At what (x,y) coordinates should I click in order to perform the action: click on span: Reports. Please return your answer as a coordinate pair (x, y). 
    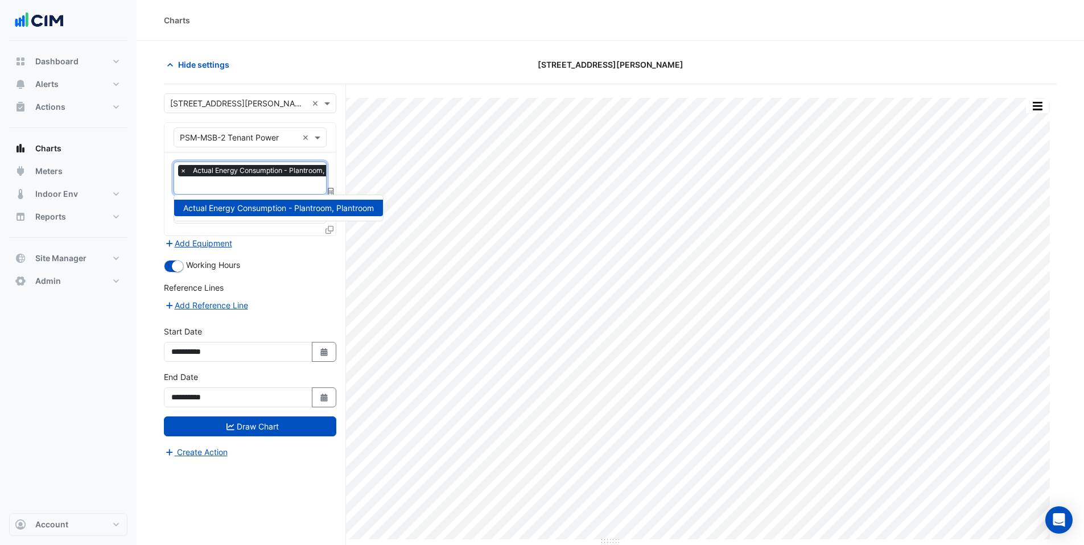
    Looking at the image, I should click on (51, 217).